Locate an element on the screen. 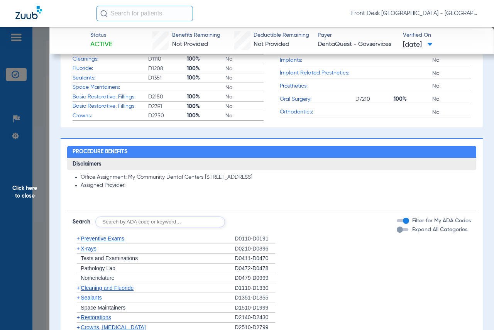 The height and width of the screenshot is (330, 494). span: Orthodontics: is located at coordinates (318, 112).